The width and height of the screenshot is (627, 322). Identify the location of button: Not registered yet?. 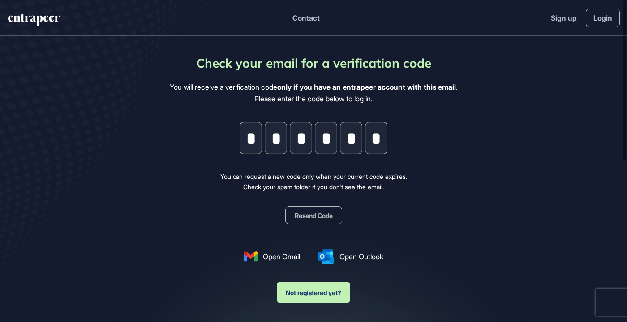
(314, 292).